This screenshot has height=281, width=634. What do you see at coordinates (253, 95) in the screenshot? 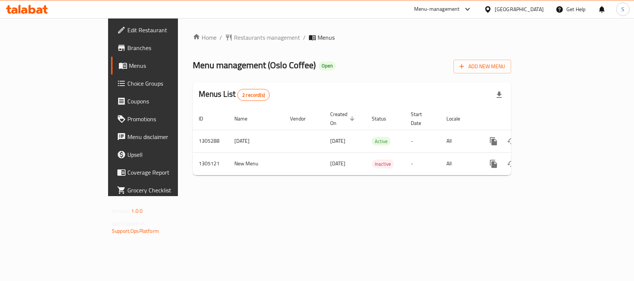
I see `div: Total records count` at bounding box center [253, 95].